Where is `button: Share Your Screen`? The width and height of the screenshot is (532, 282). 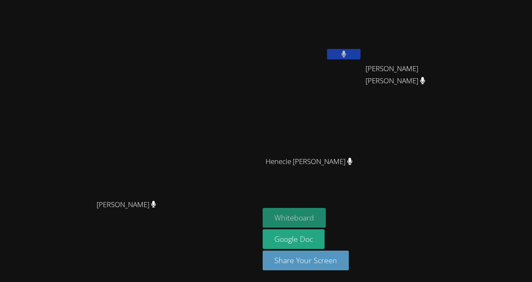 button: Share Your Screen is located at coordinates (306, 260).